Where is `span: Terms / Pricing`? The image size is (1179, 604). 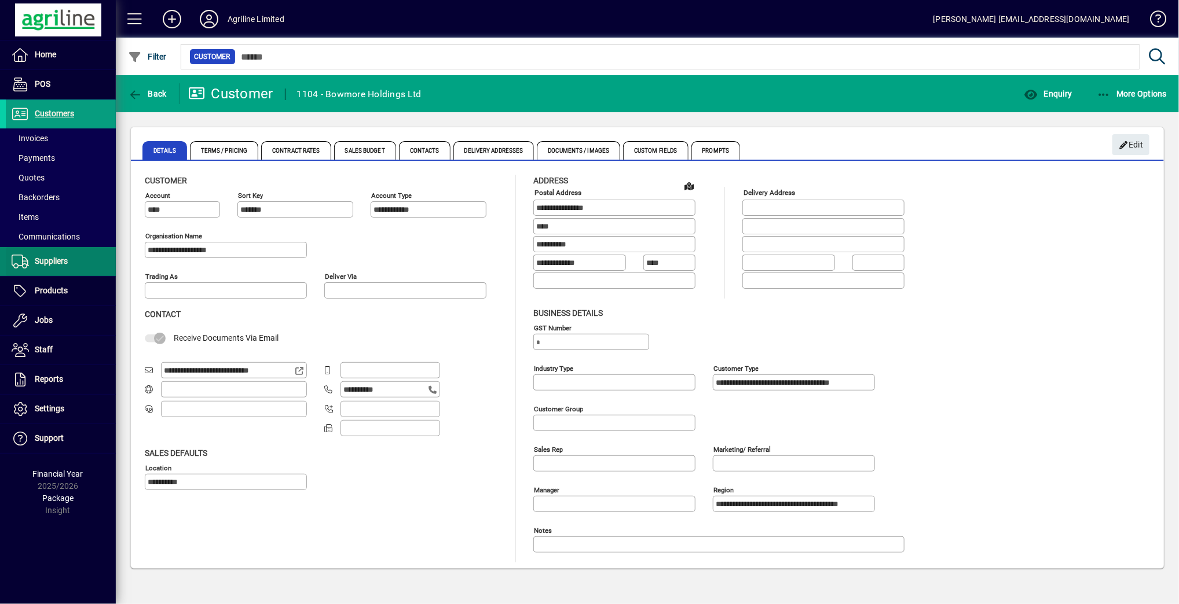
span: Terms / Pricing is located at coordinates (224, 151).